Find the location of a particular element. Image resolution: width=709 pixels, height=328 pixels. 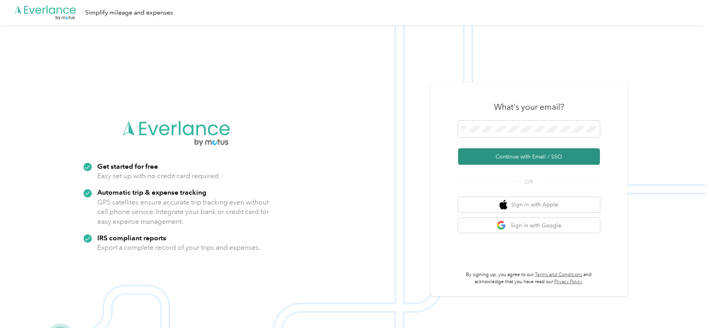

div: Simplify mileage and expenses is located at coordinates (129, 13).